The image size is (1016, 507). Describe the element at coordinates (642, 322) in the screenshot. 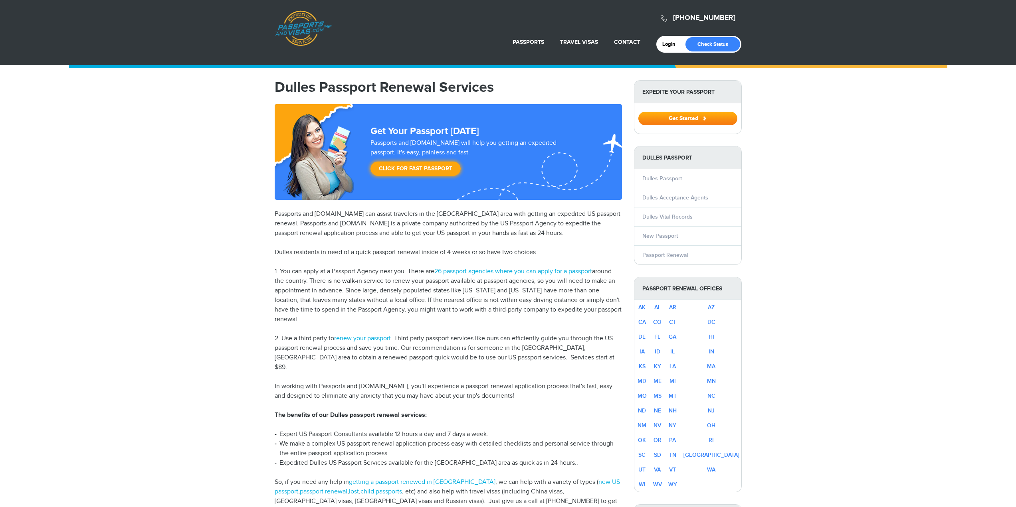

I see `a: CA` at that location.